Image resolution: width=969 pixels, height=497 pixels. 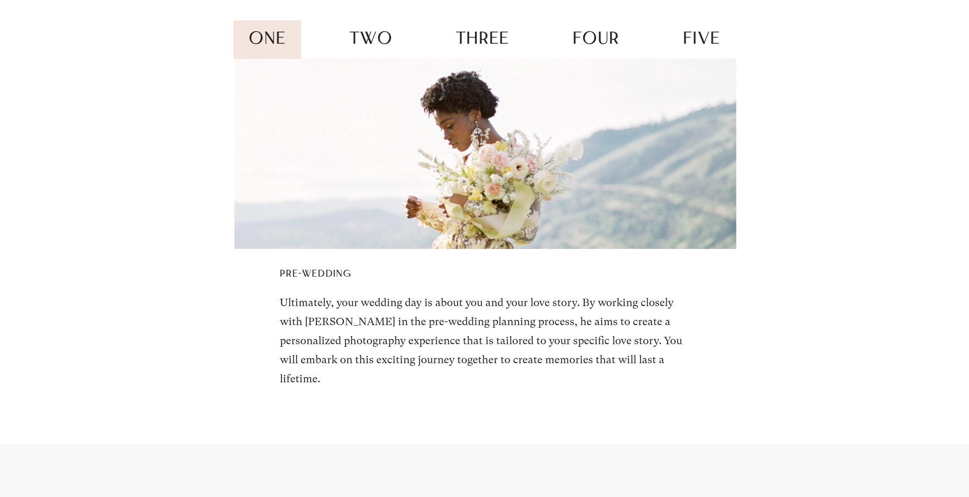 What do you see at coordinates (485, 274) in the screenshot?
I see `h4: Pre-wedding` at bounding box center [485, 274].